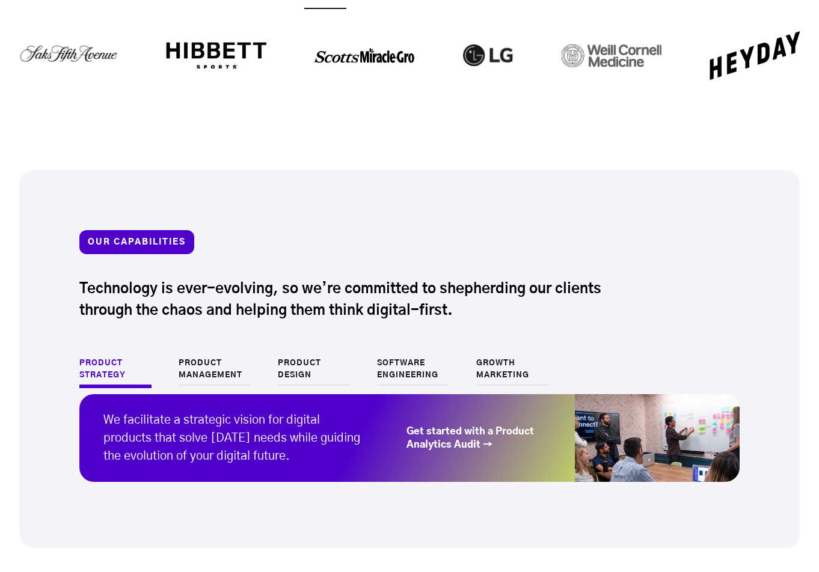 This screenshot has width=819, height=572. What do you see at coordinates (478, 438) in the screenshot?
I see `a: Get started with a Product Analytics Audit →` at bounding box center [478, 438].